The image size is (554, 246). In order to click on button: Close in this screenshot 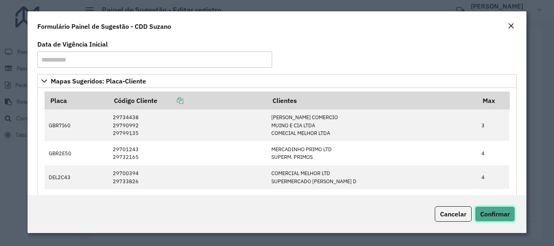, I will do `click(511, 26)`.